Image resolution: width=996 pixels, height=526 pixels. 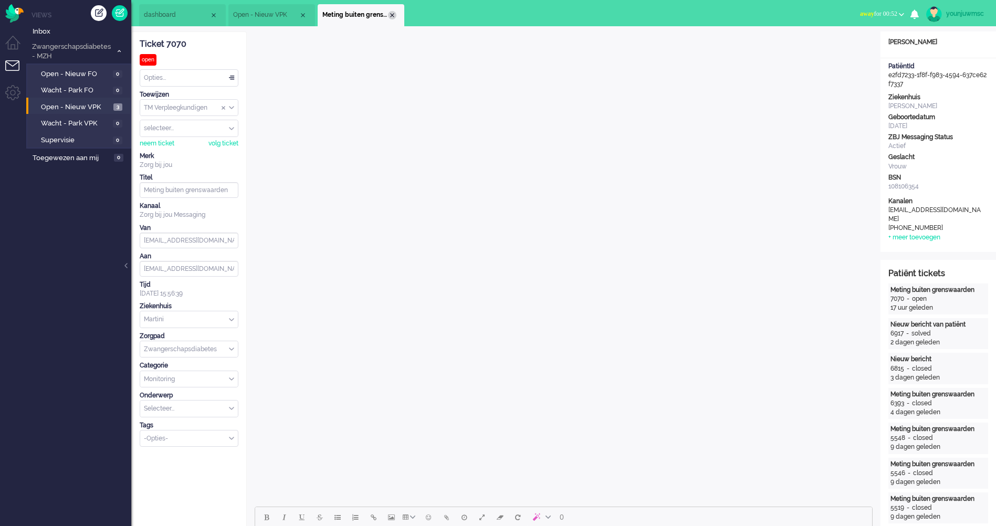 I want to click on div: 6917, so click(x=897, y=333).